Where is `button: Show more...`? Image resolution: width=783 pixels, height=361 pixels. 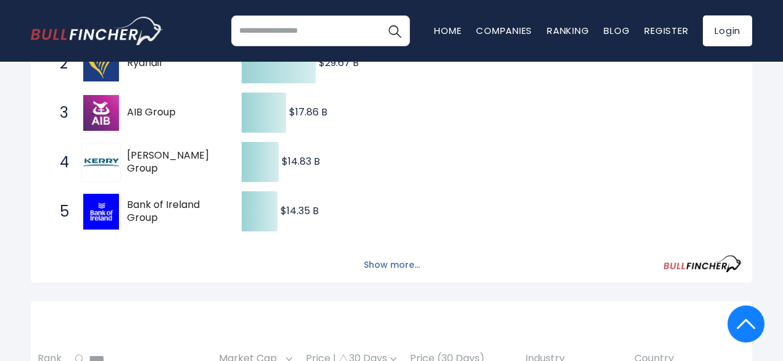
button: Show more... is located at coordinates (392, 265).